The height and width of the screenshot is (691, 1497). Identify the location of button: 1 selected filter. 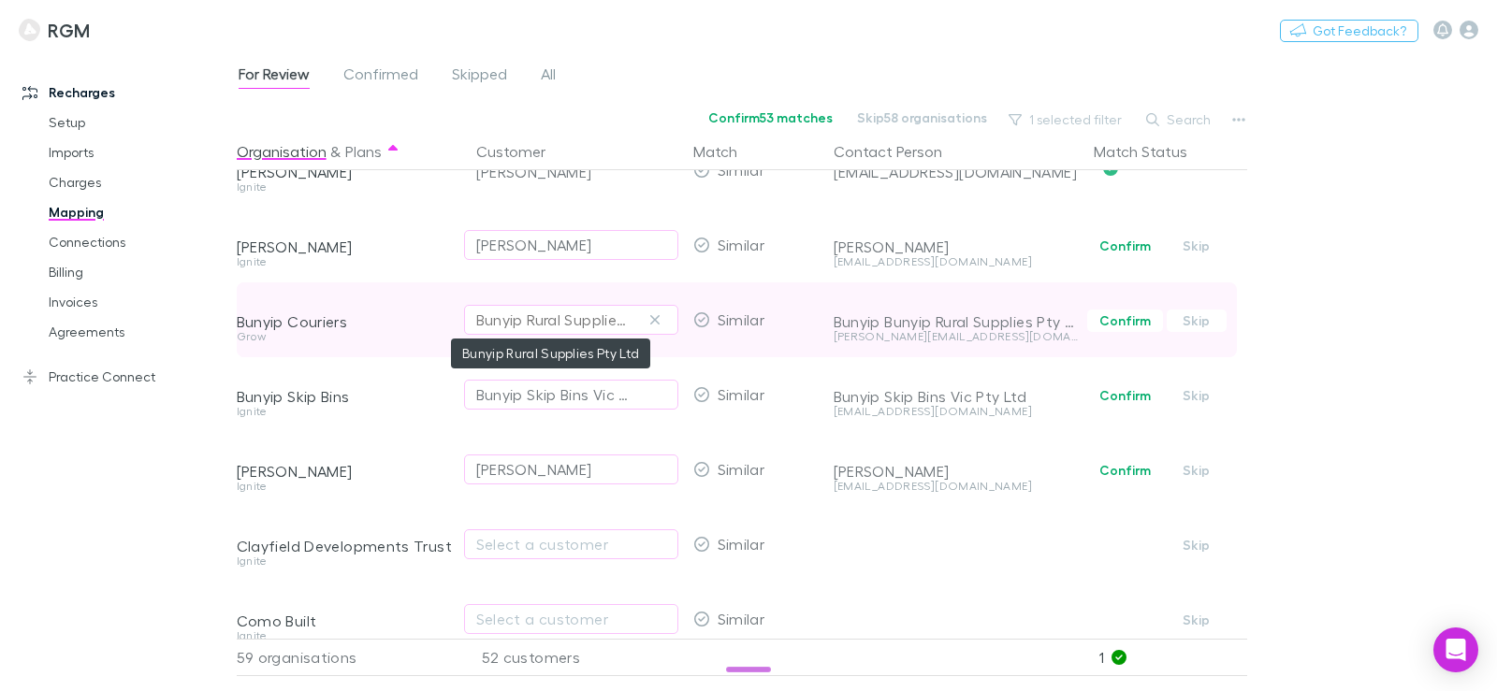
(1066, 120).